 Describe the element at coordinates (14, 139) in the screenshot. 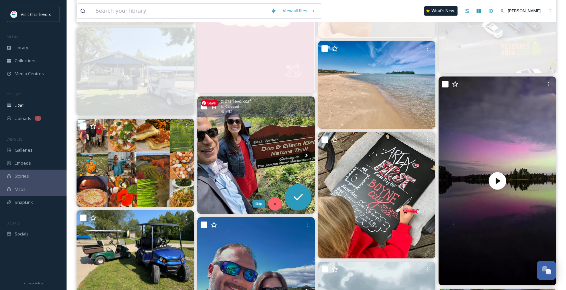

I see `span: WIDGETS` at that location.